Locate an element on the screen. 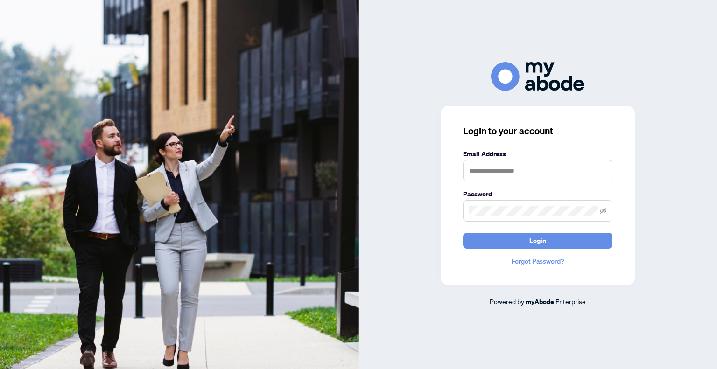  span: Powered by is located at coordinates (507, 301).